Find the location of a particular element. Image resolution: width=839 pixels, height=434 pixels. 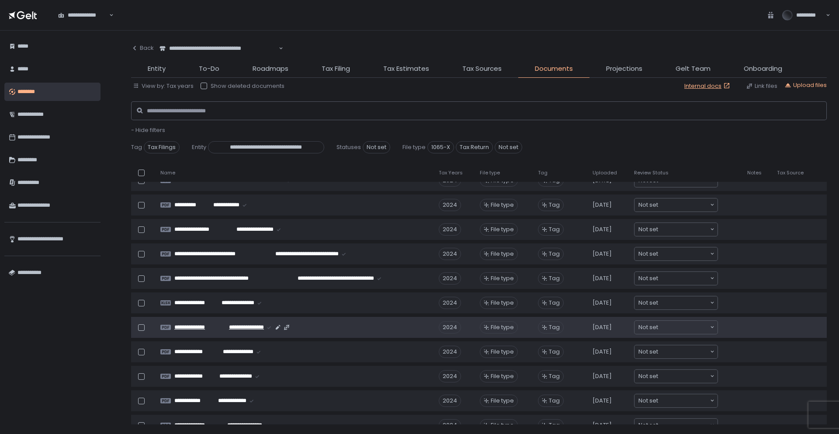

span: Tax Estimates is located at coordinates (406, 69).